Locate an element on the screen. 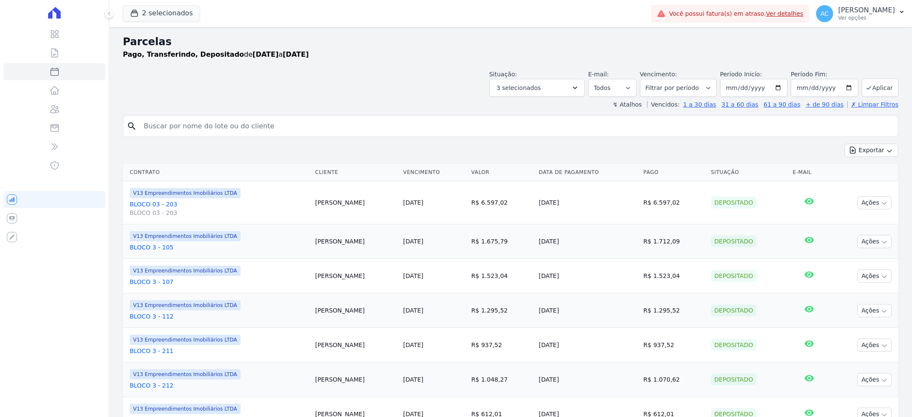 Image resolution: width=912 pixels, height=417 pixels. a: Ver detalhes is located at coordinates (785, 14).